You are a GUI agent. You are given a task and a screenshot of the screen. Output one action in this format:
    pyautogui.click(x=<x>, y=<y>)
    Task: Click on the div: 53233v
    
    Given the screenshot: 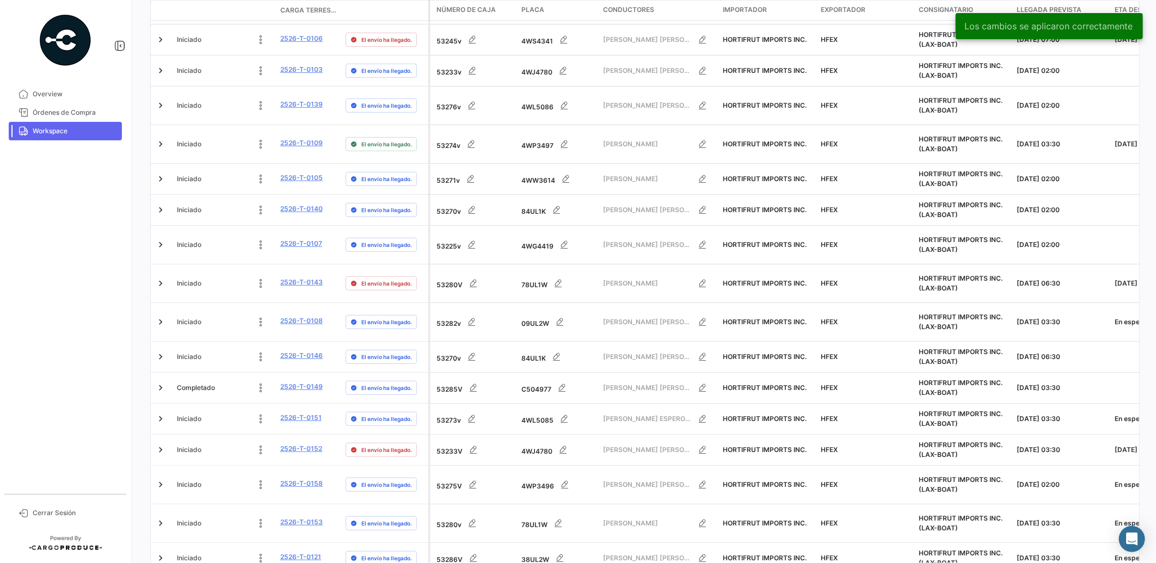 What is the action you would take?
    pyautogui.click(x=475, y=71)
    